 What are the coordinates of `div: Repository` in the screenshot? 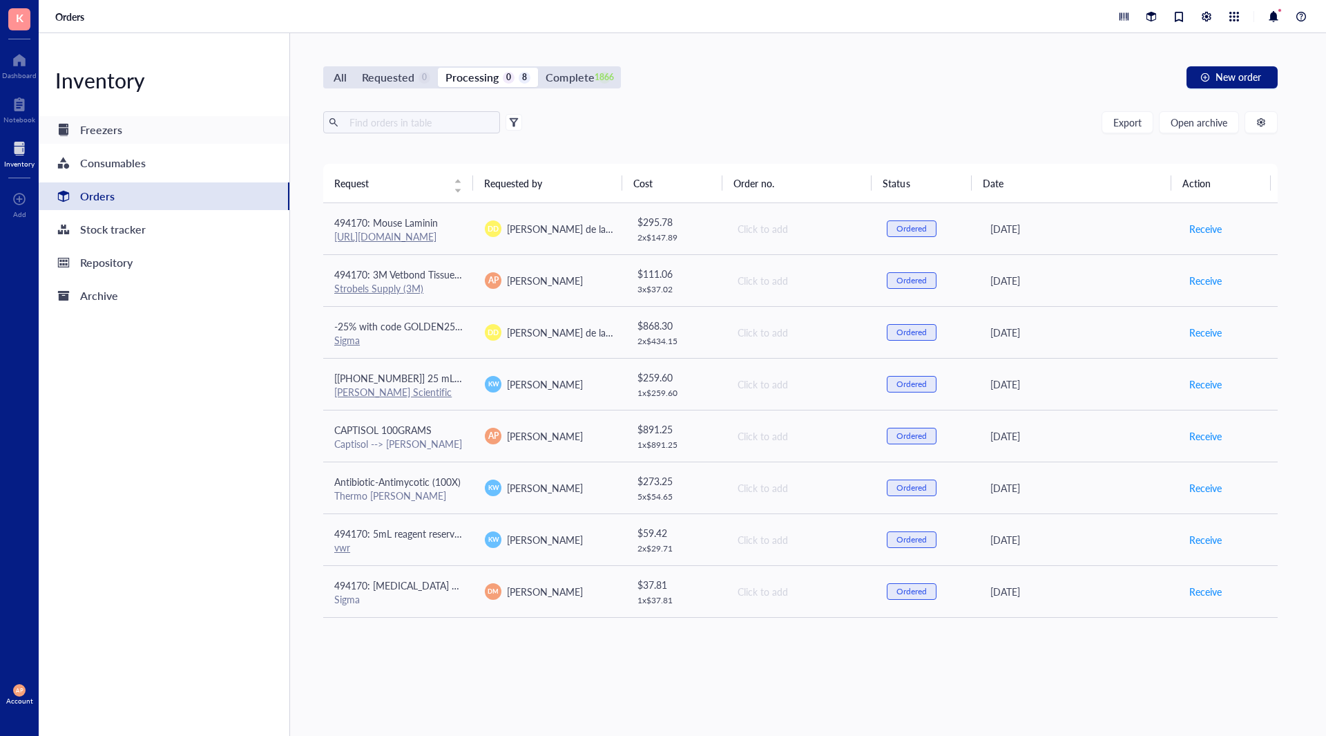 It's located at (106, 262).